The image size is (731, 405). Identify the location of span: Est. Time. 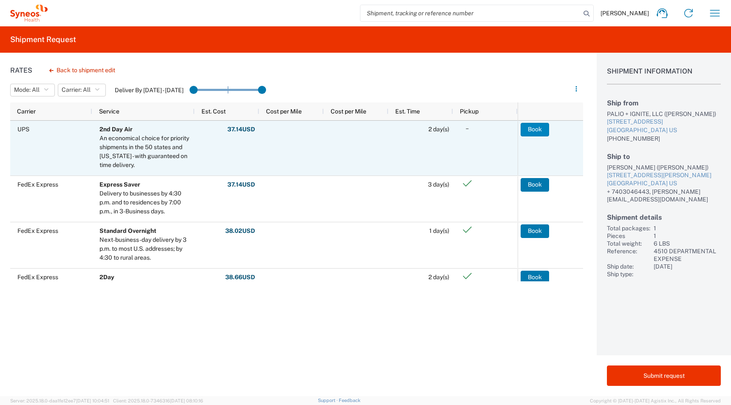
(407, 111).